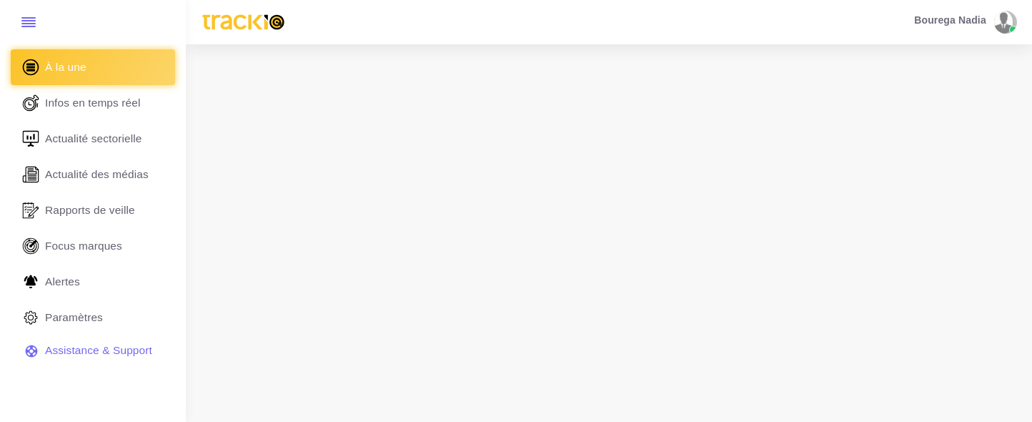 Image resolution: width=1032 pixels, height=422 pixels. Describe the element at coordinates (90, 210) in the screenshot. I see `span: Rapports de veille` at that location.